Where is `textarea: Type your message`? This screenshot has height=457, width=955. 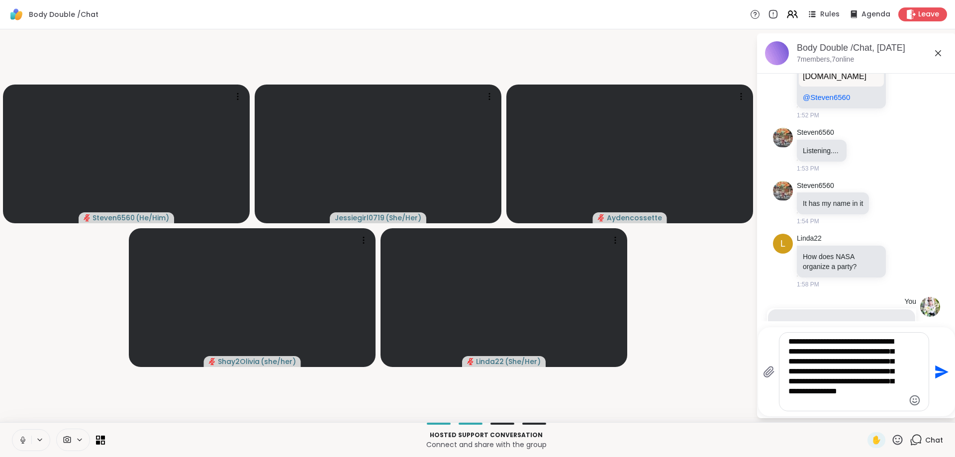
textarea: Type your message is located at coordinates (846, 371).